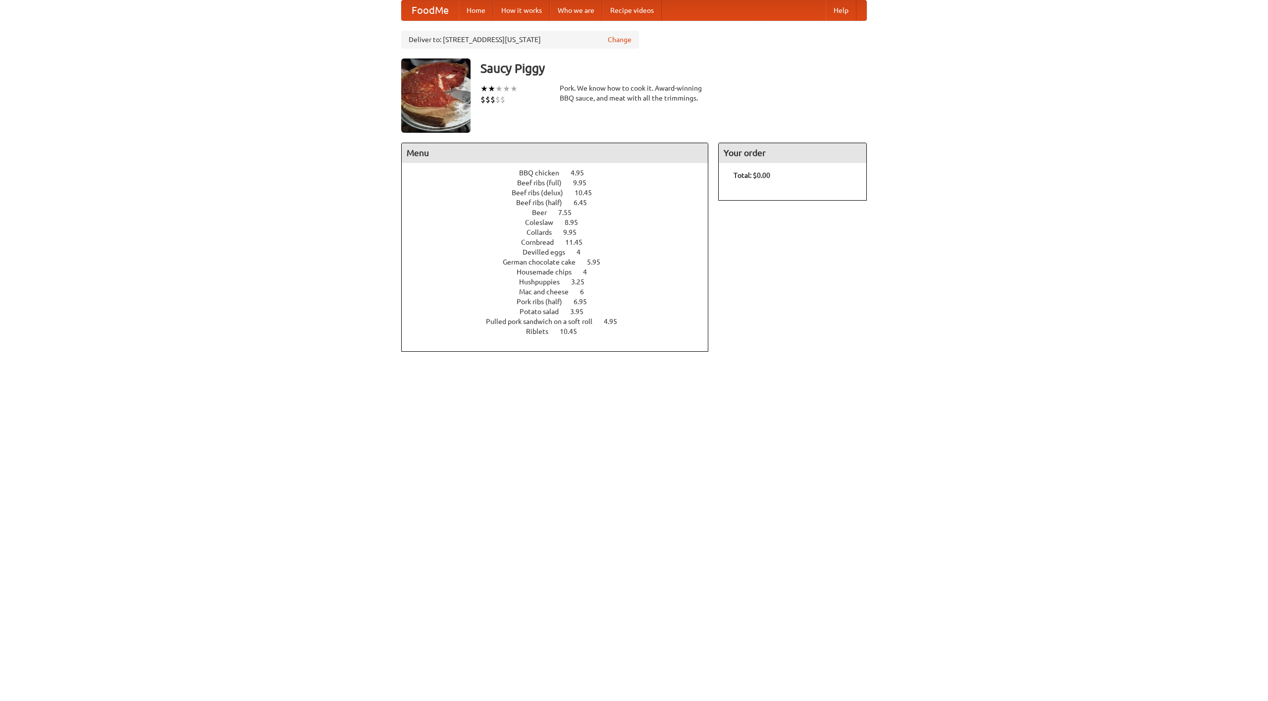 The height and width of the screenshot is (701, 1268). I want to click on span: Beef ribs (full), so click(544, 183).